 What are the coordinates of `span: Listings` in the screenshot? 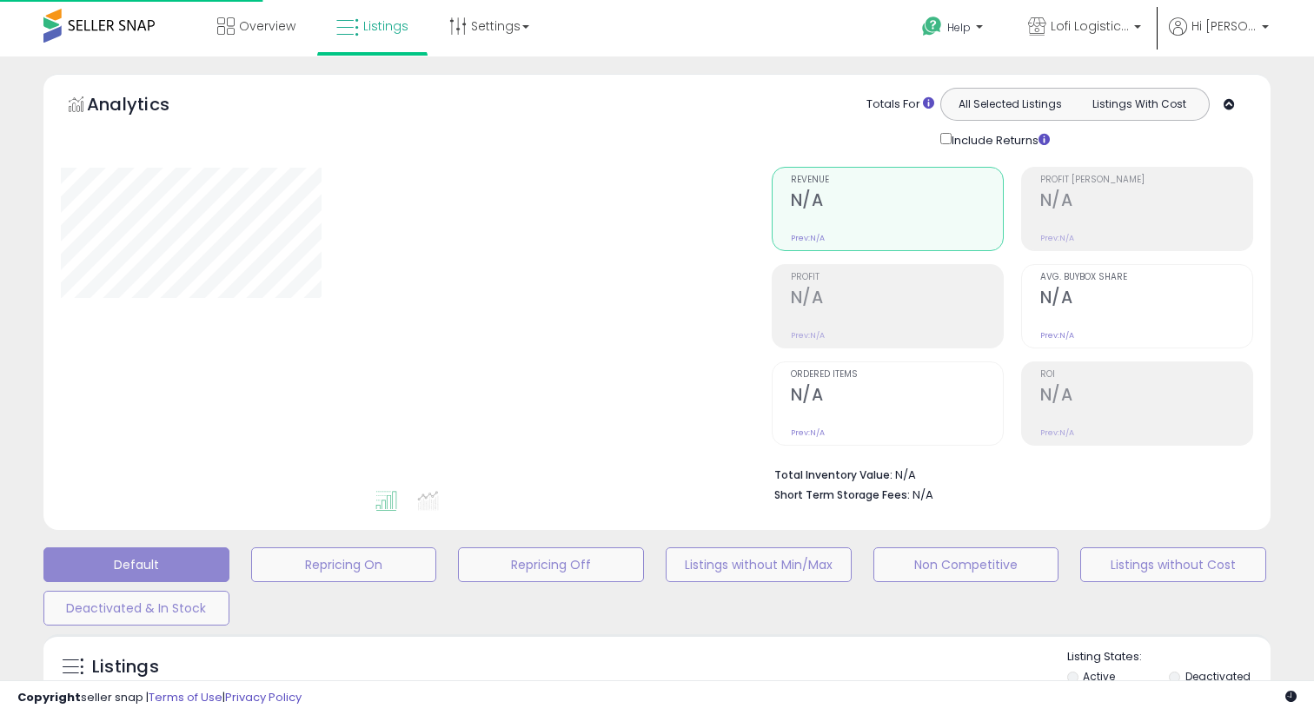 It's located at (386, 26).